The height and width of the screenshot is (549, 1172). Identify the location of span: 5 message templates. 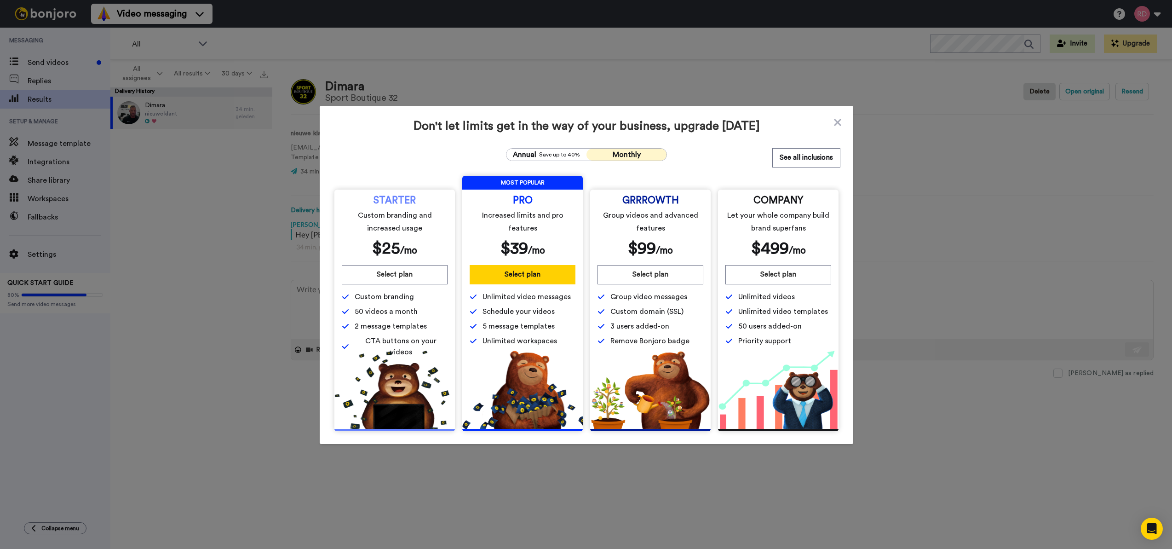
(518, 326).